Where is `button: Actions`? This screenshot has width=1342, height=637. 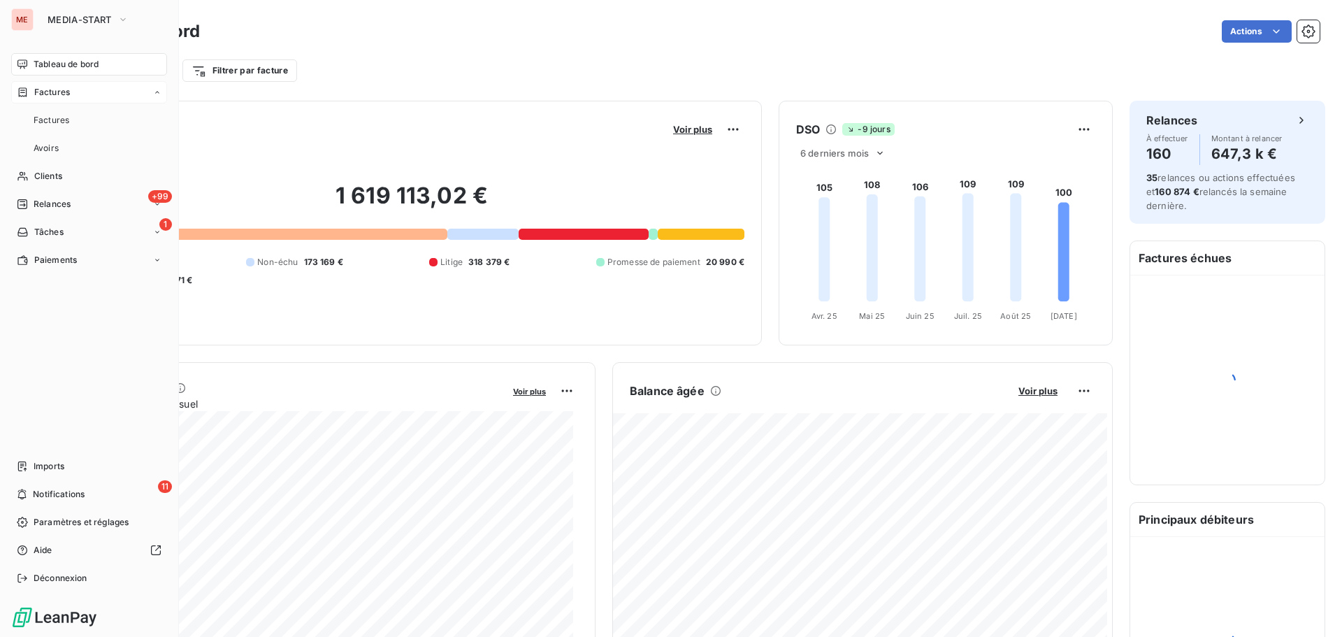
button: Actions is located at coordinates (1257, 31).